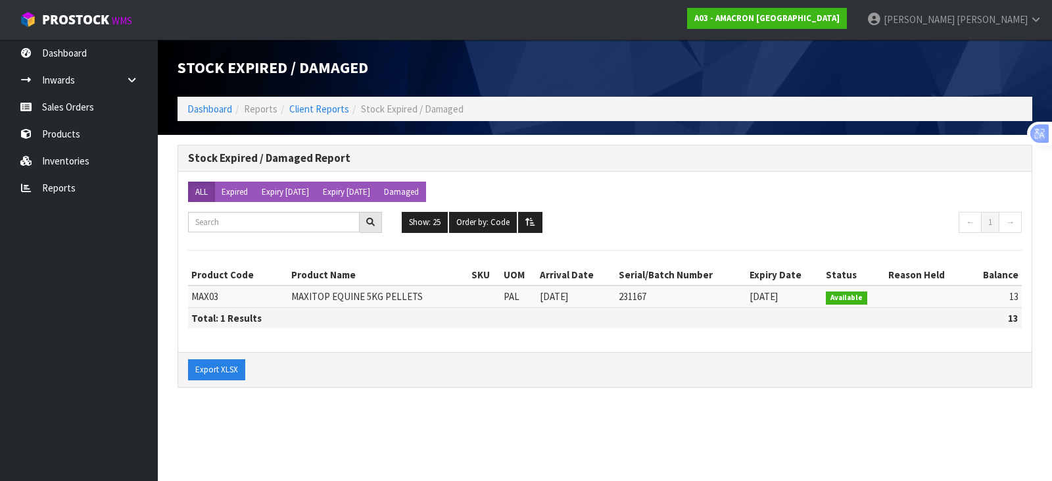 This screenshot has height=481, width=1052. What do you see at coordinates (680, 275) in the screenshot?
I see `th: Serial/Batch Number` at bounding box center [680, 275].